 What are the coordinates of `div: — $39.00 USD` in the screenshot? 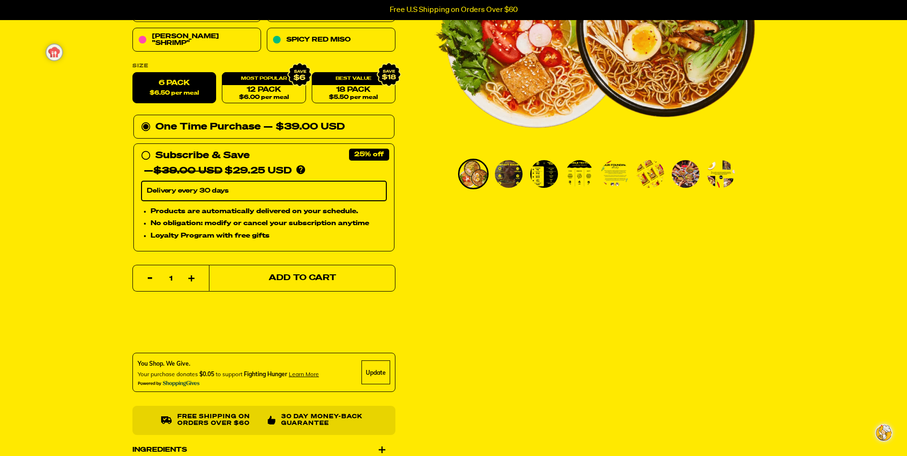 It's located at (304, 127).